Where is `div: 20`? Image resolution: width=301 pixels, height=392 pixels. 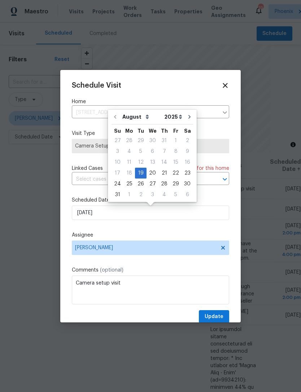 div: 20 is located at coordinates (152, 173).